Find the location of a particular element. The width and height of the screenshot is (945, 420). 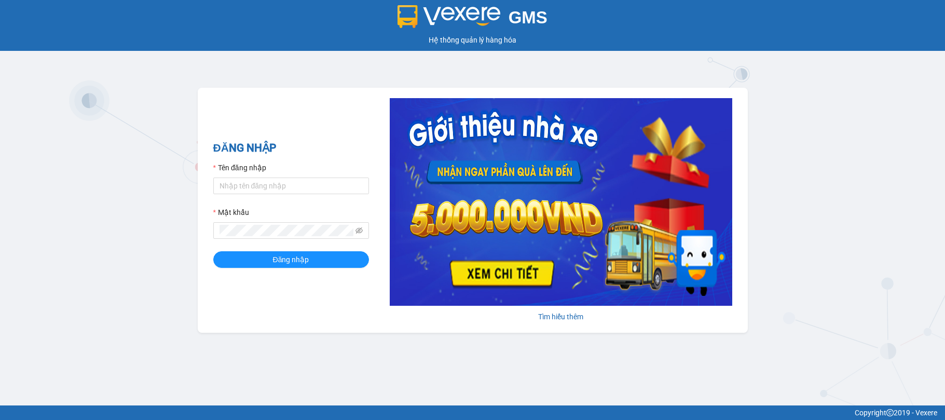

button: Đăng nhập is located at coordinates (291, 259).